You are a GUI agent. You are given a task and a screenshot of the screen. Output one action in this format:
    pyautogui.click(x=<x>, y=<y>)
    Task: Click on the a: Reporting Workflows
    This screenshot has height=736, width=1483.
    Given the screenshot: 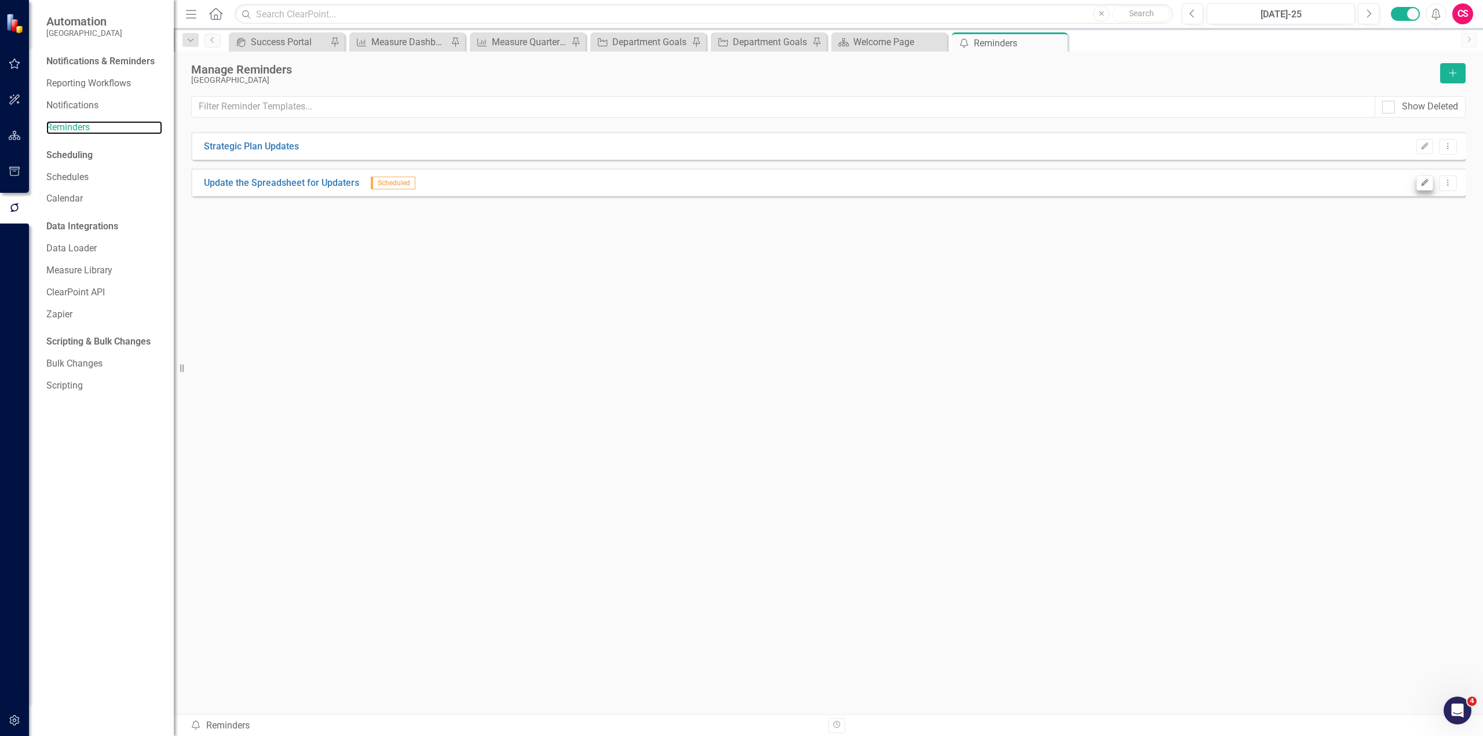 What is the action you would take?
    pyautogui.click(x=104, y=83)
    